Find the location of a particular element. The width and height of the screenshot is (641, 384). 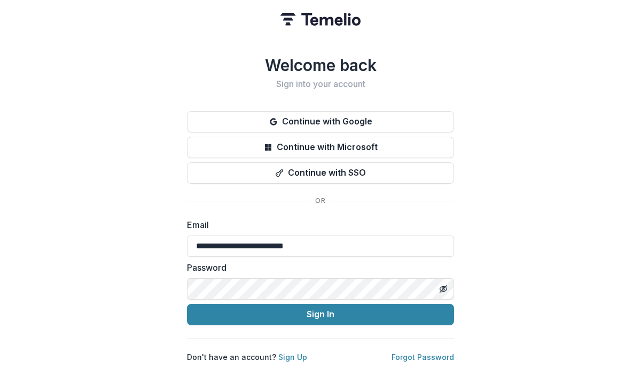

label: Password is located at coordinates (317, 268).